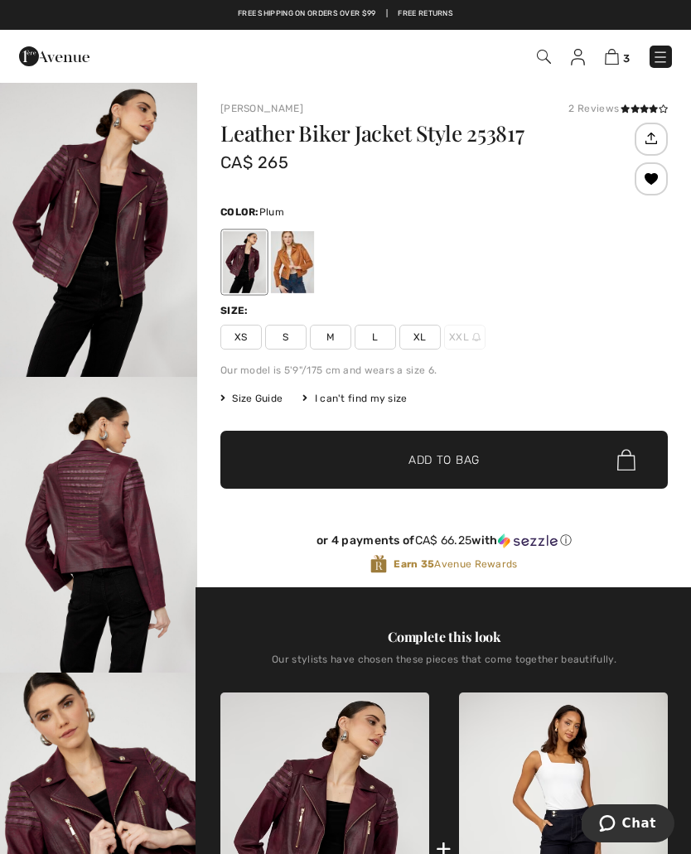 This screenshot has height=854, width=691. I want to click on img: Share, so click(650, 138).